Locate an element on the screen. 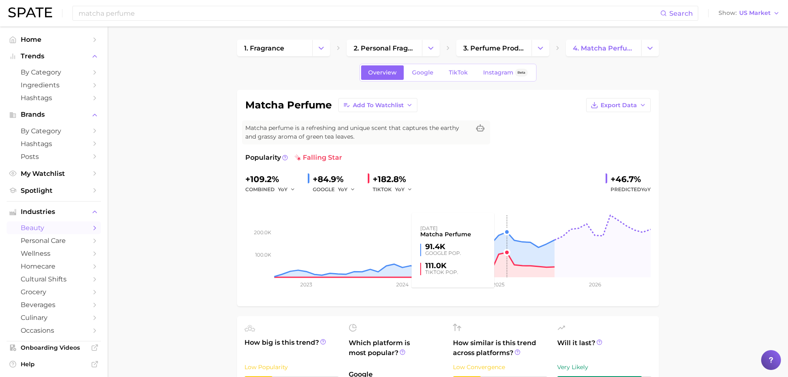 This screenshot has width=788, height=377. span: Home is located at coordinates (54, 39).